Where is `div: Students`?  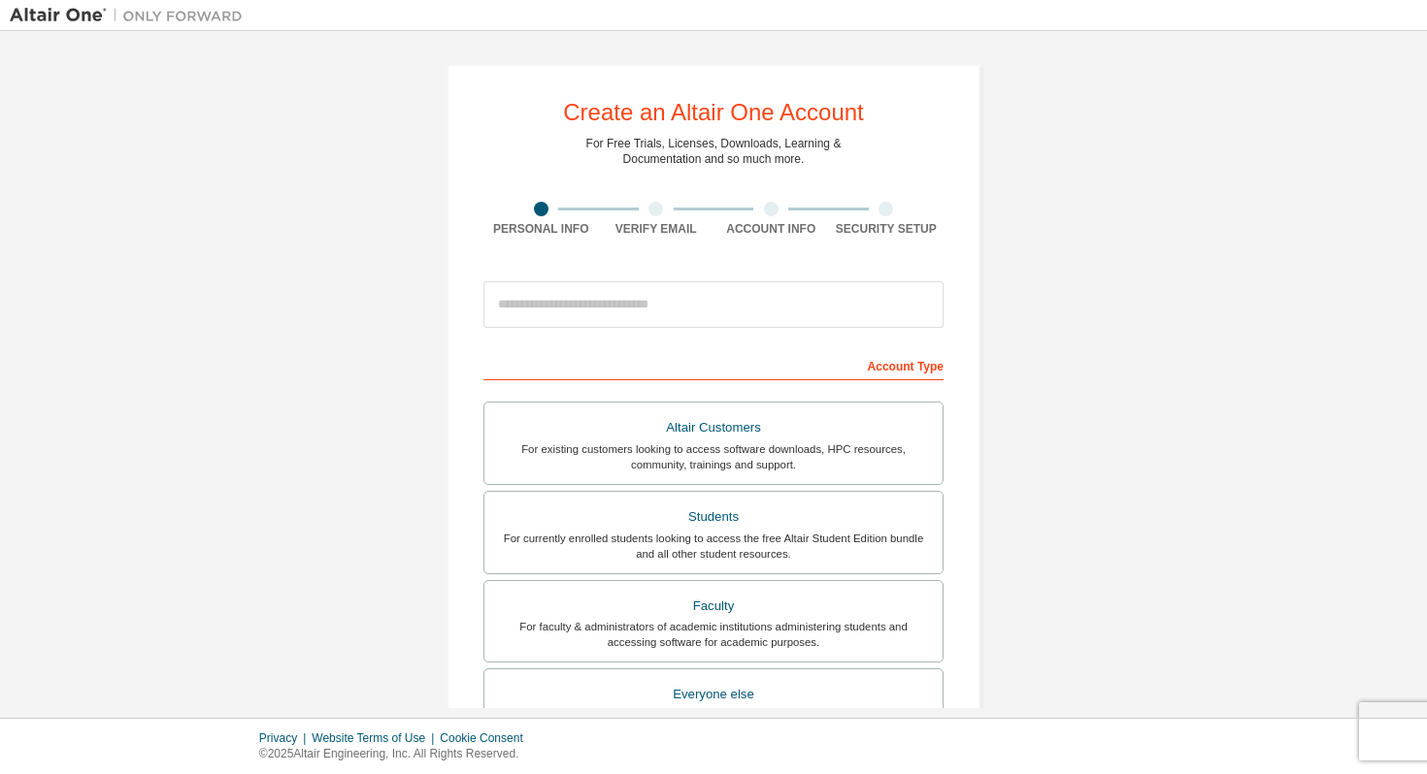
div: Students is located at coordinates (713, 517).